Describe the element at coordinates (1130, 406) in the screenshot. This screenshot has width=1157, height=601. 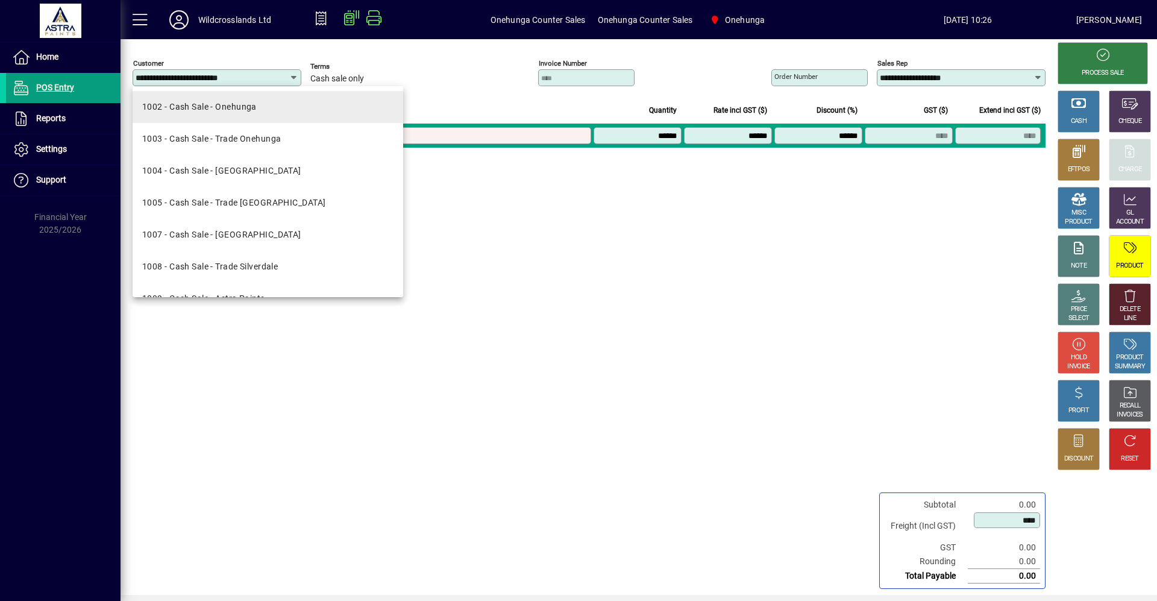
I see `div: RECALL` at that location.